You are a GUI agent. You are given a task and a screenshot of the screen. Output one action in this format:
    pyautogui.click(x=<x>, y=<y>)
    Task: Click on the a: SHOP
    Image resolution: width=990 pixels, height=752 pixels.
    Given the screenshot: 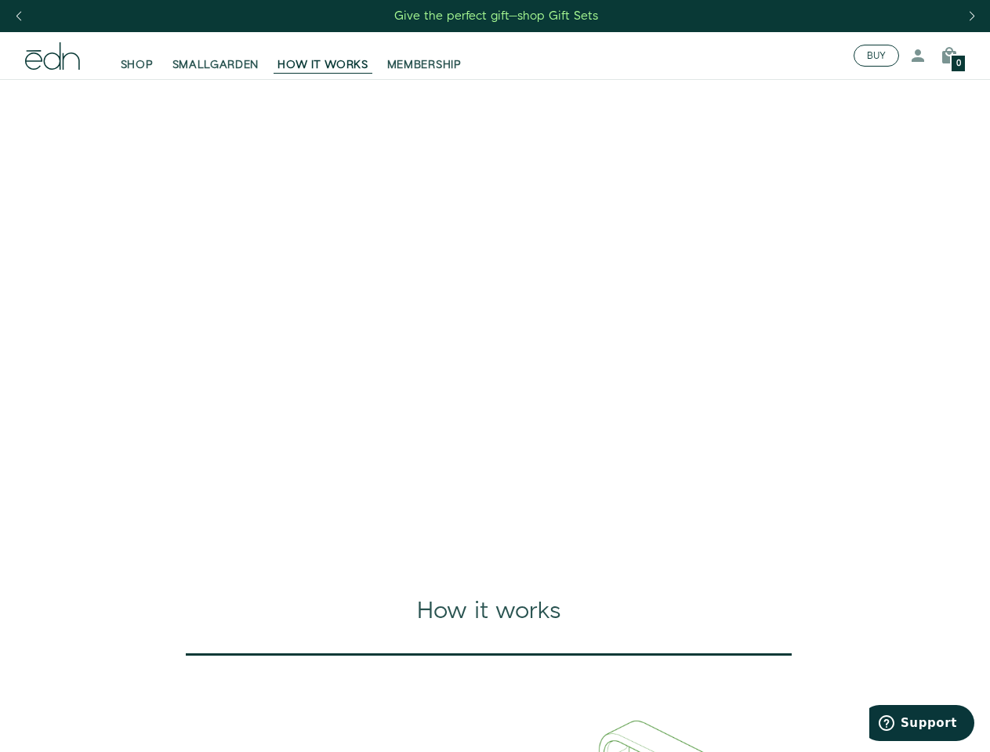 What is the action you would take?
    pyautogui.click(x=137, y=56)
    